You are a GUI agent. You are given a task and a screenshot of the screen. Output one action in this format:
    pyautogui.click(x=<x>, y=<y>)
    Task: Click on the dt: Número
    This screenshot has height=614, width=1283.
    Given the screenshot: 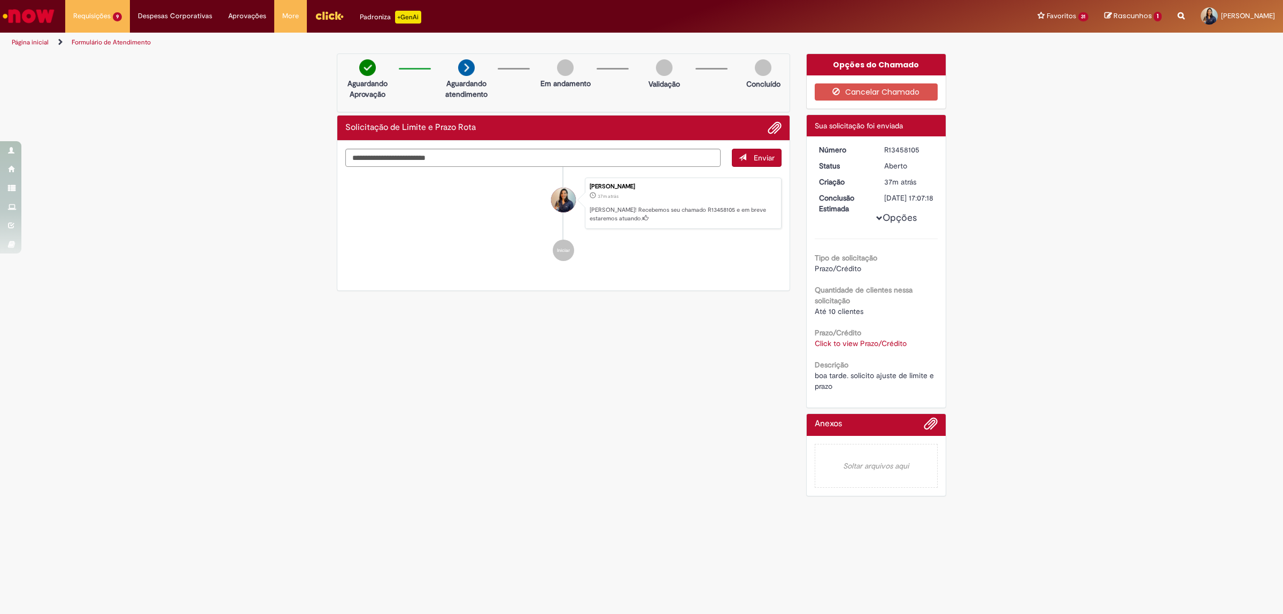 What is the action you would take?
    pyautogui.click(x=844, y=150)
    